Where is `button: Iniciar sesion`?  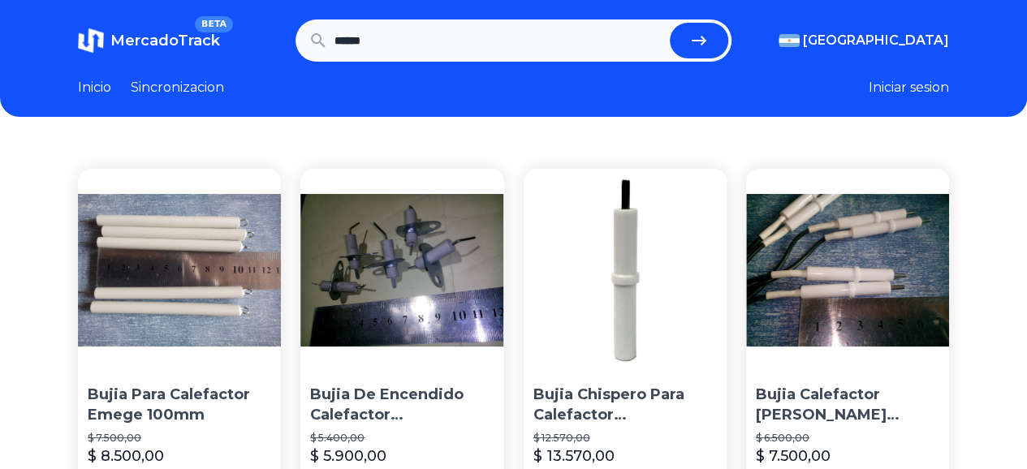 button: Iniciar sesion is located at coordinates (908, 88).